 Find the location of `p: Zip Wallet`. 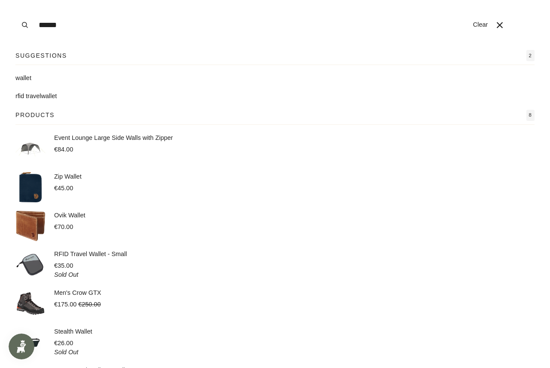

p: Zip Wallet is located at coordinates (68, 177).